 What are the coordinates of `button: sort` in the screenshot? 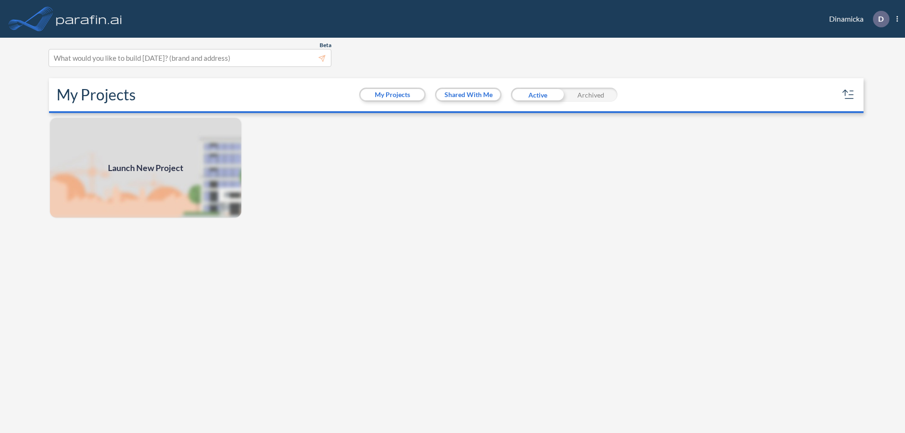 It's located at (848, 95).